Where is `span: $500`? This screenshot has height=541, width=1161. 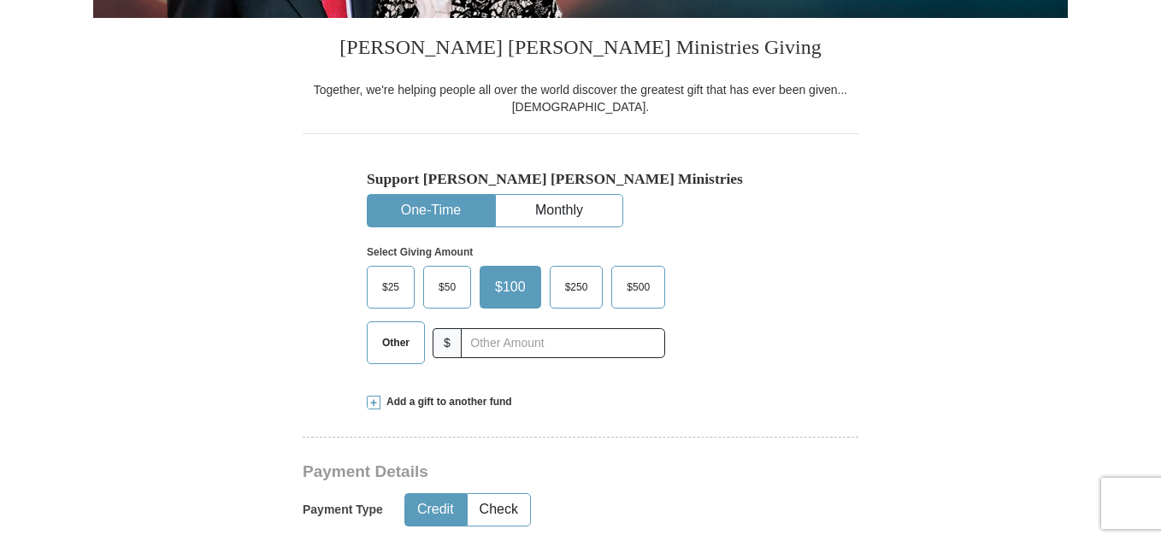
span: $500 is located at coordinates (638, 287).